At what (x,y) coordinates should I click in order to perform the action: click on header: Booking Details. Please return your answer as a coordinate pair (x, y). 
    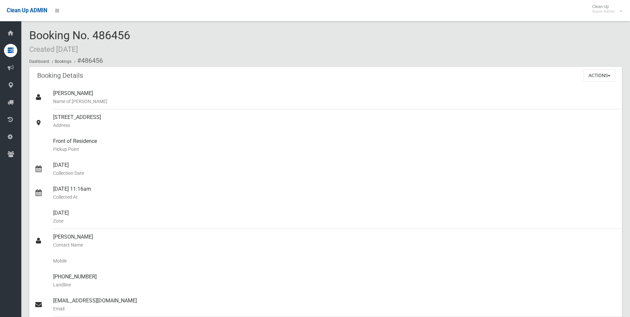
    Looking at the image, I should click on (60, 75).